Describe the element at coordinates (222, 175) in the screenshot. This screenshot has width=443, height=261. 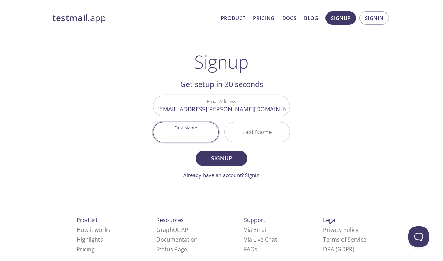
I see `a: Already have an account? Signin` at that location.